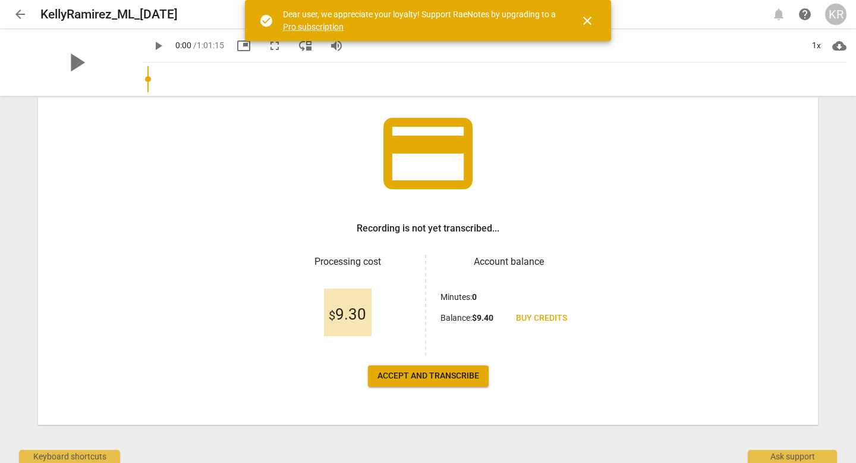 The image size is (856, 463). I want to click on span: / 1:01:15, so click(209, 45).